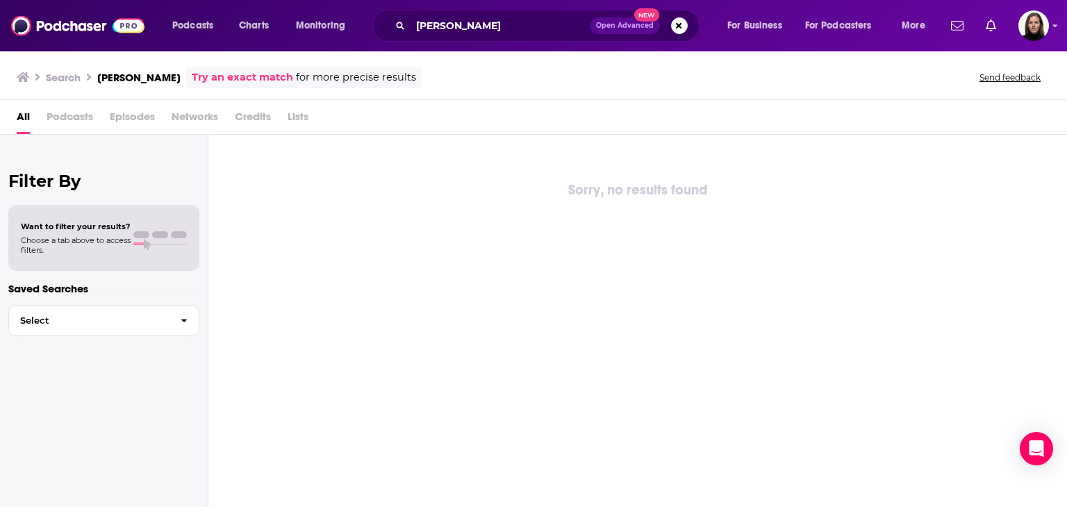  I want to click on span: Select, so click(89, 320).